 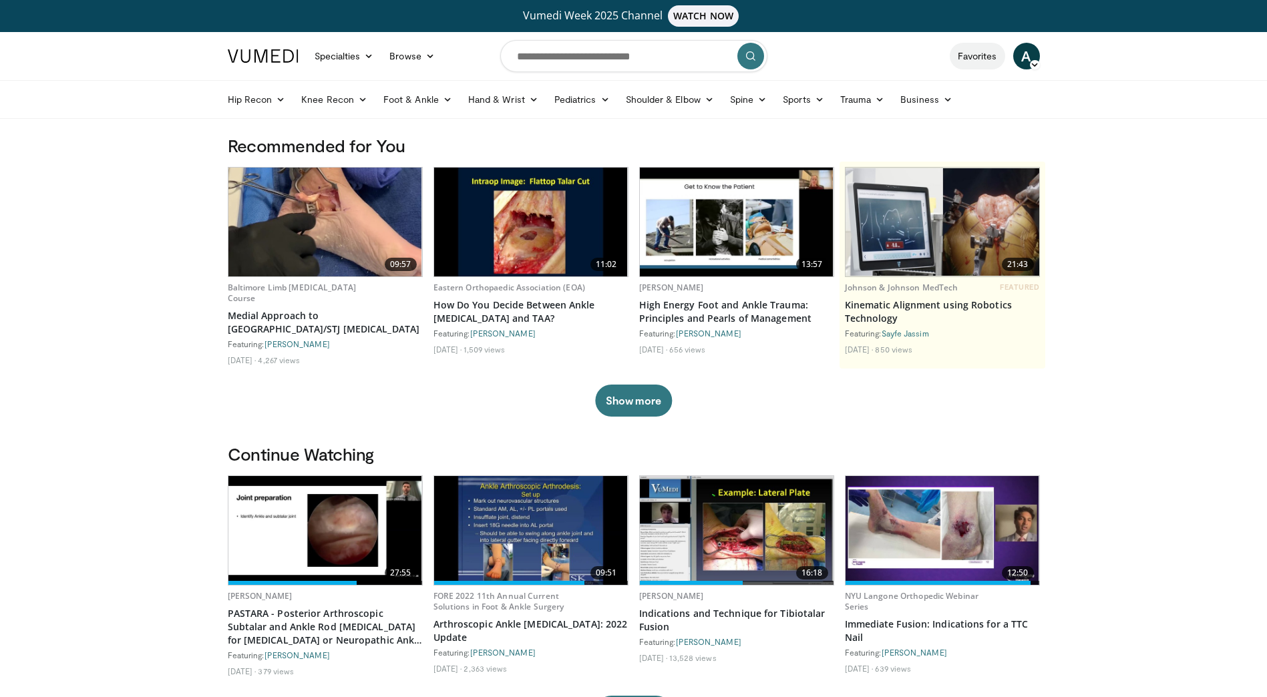 I want to click on img: b3e585cd-3312-456d-b1b7-4eccbcdb01ed.620x360_q85_upscale.jpg, so click(x=325, y=222).